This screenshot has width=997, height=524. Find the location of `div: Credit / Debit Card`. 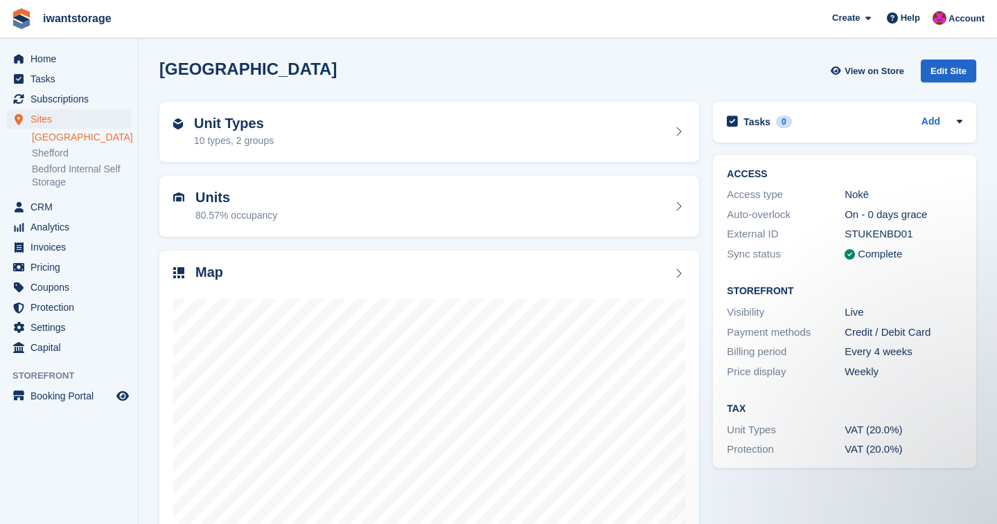

div: Credit / Debit Card is located at coordinates (903, 333).